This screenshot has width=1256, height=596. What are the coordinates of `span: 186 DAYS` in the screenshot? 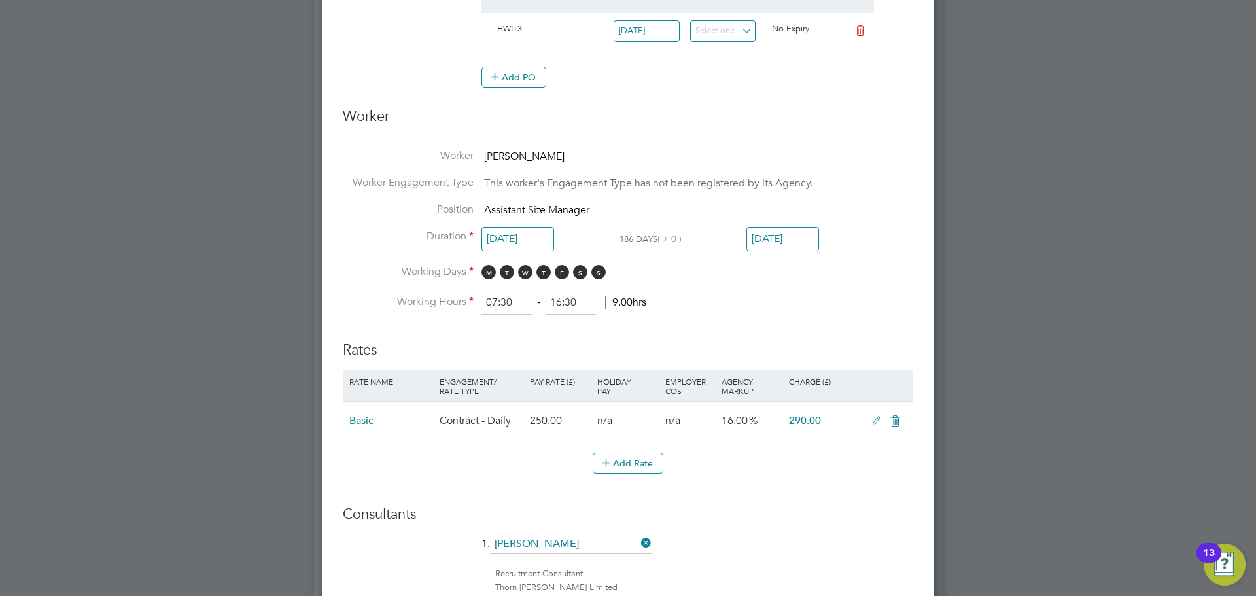 It's located at (638, 239).